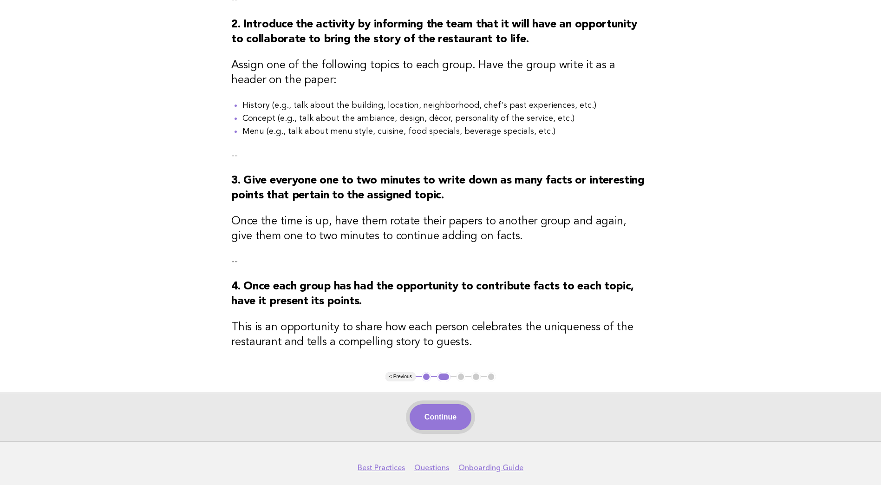 This screenshot has height=485, width=881. Describe the element at coordinates (440, 417) in the screenshot. I see `button: Continue` at that location.